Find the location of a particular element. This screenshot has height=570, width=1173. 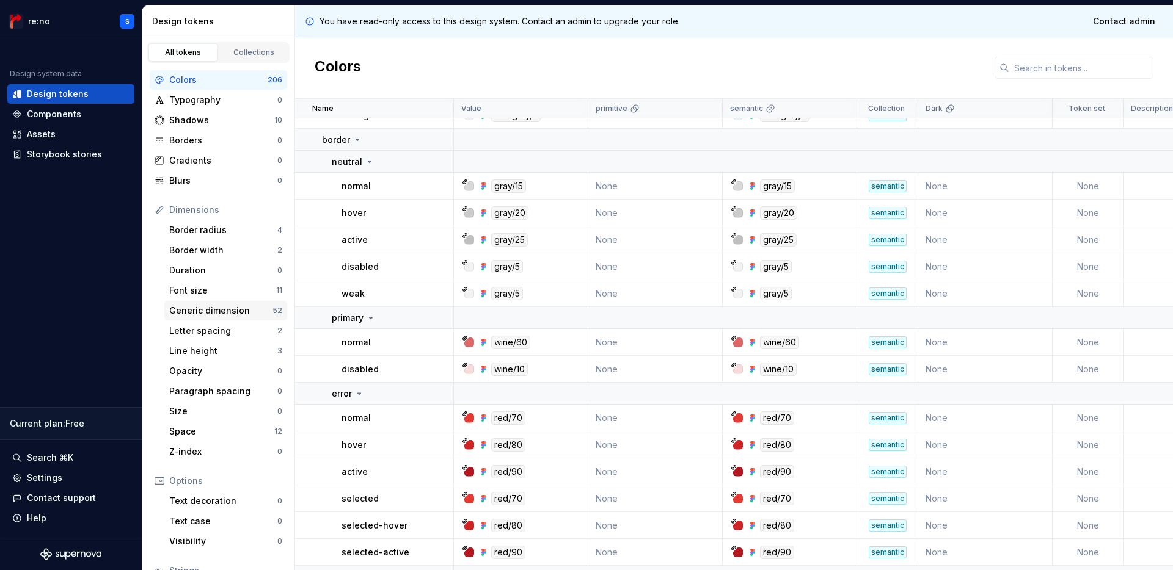

p: Token set is located at coordinates (1086, 109).